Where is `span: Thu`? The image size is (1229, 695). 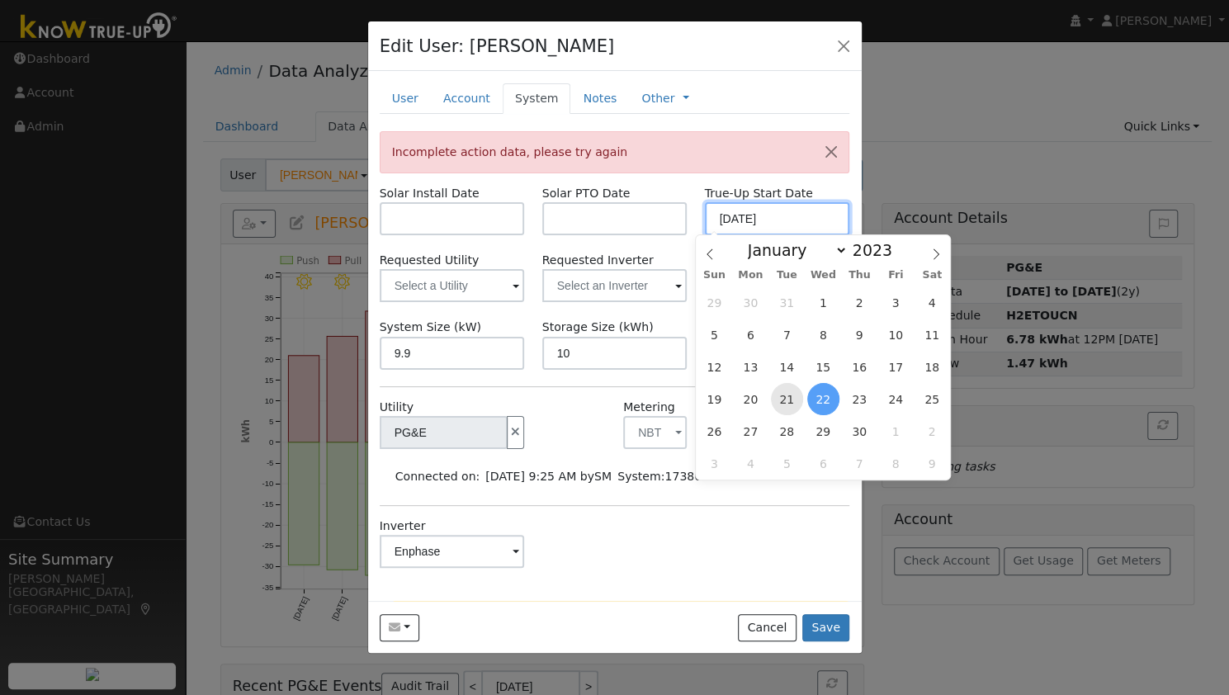
span: Thu is located at coordinates (859, 275).